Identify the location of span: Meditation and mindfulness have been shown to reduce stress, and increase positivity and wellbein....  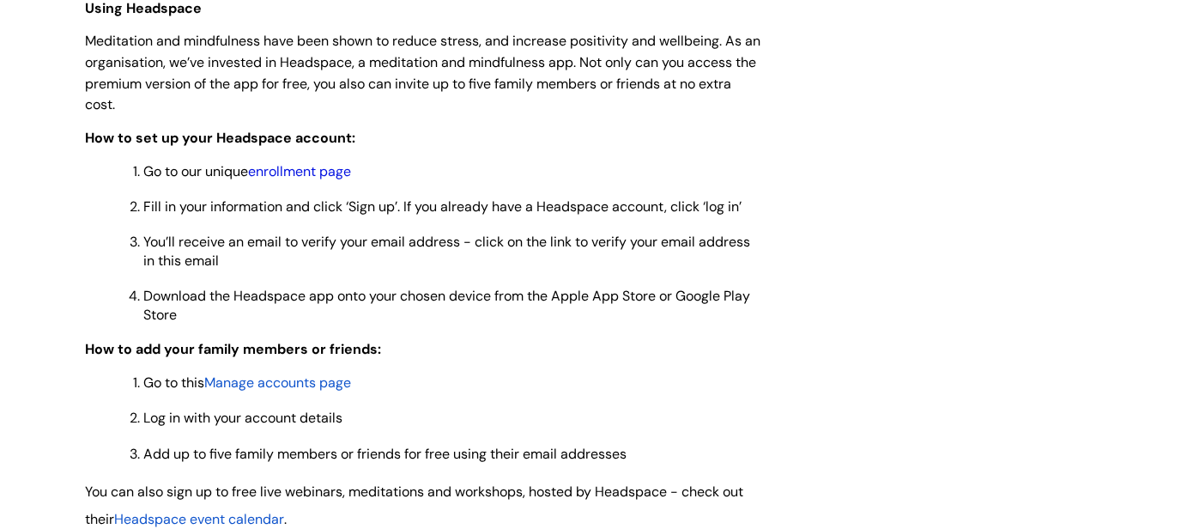
(422, 72).